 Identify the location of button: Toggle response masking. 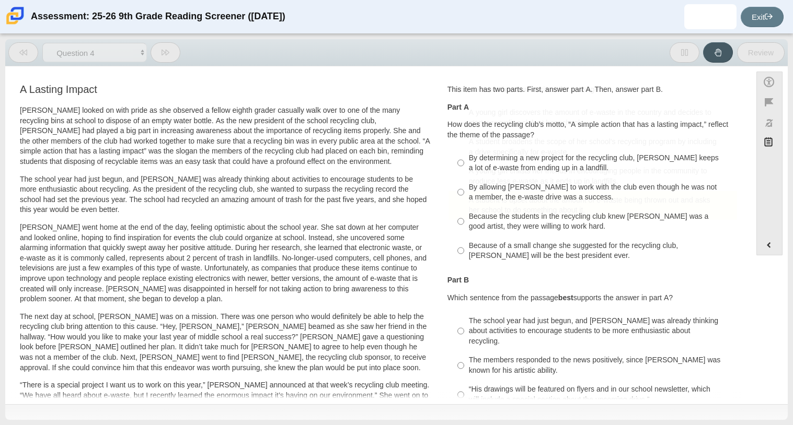
(769, 123).